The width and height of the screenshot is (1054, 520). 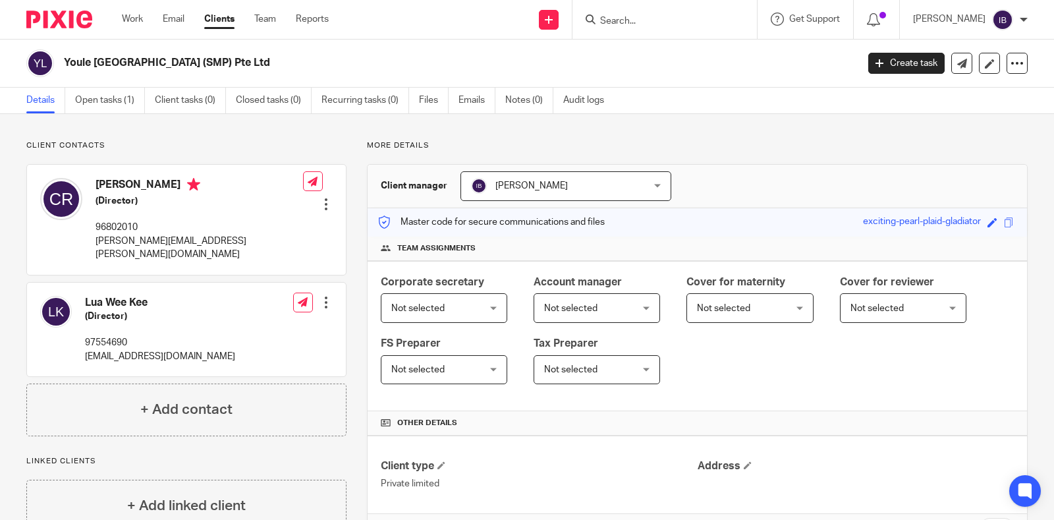 What do you see at coordinates (432, 282) in the screenshot?
I see `span: Corporate secretary` at bounding box center [432, 282].